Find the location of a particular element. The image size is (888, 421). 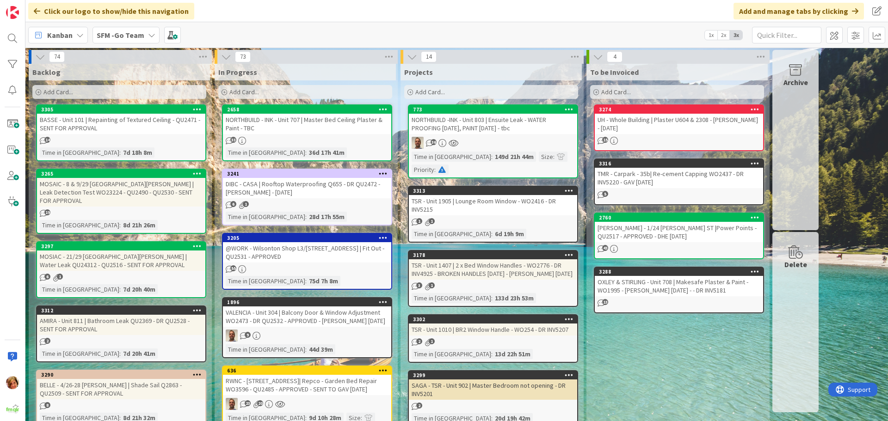

div: Size is located at coordinates (546, 157).